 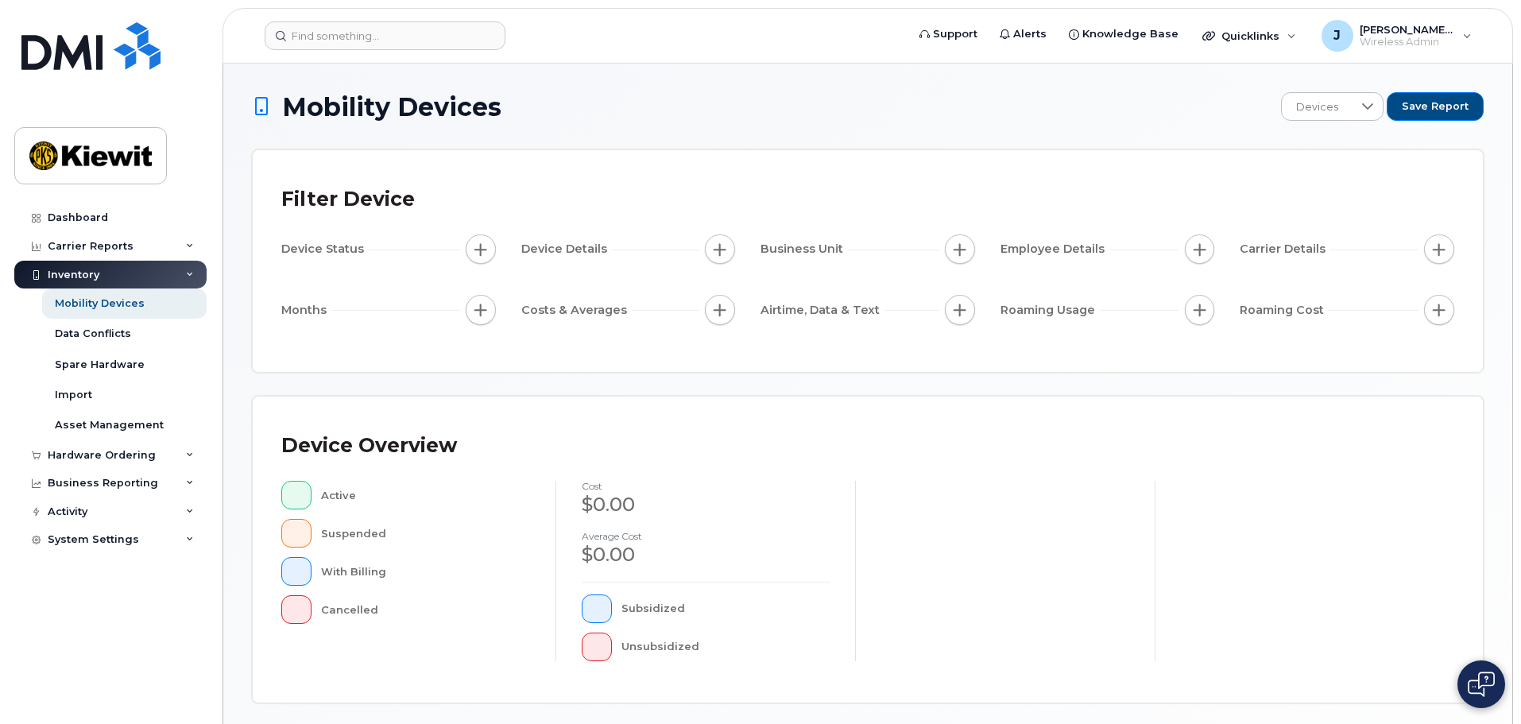 What do you see at coordinates (1317, 107) in the screenshot?
I see `span: Devices` at bounding box center [1317, 107].